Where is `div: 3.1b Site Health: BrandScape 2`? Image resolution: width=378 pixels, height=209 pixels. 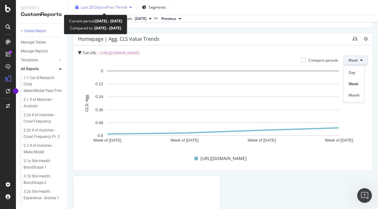 div: 3.1b Site Health: BrandScape 2 is located at coordinates (41, 179).